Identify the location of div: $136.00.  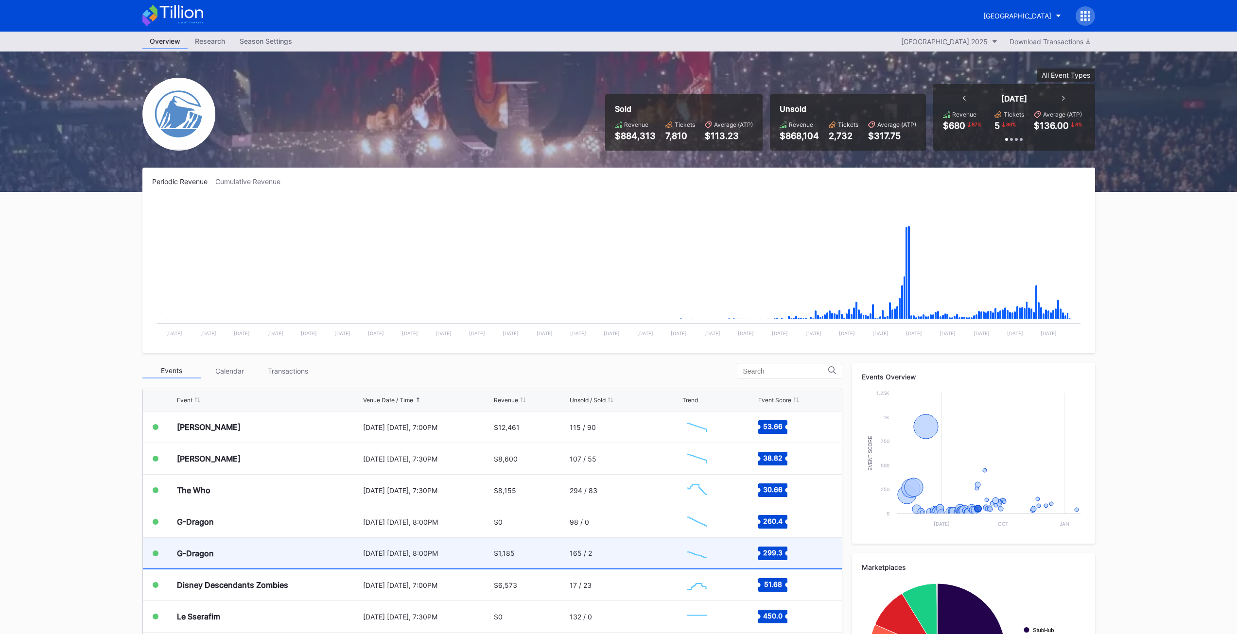
(1051, 125).